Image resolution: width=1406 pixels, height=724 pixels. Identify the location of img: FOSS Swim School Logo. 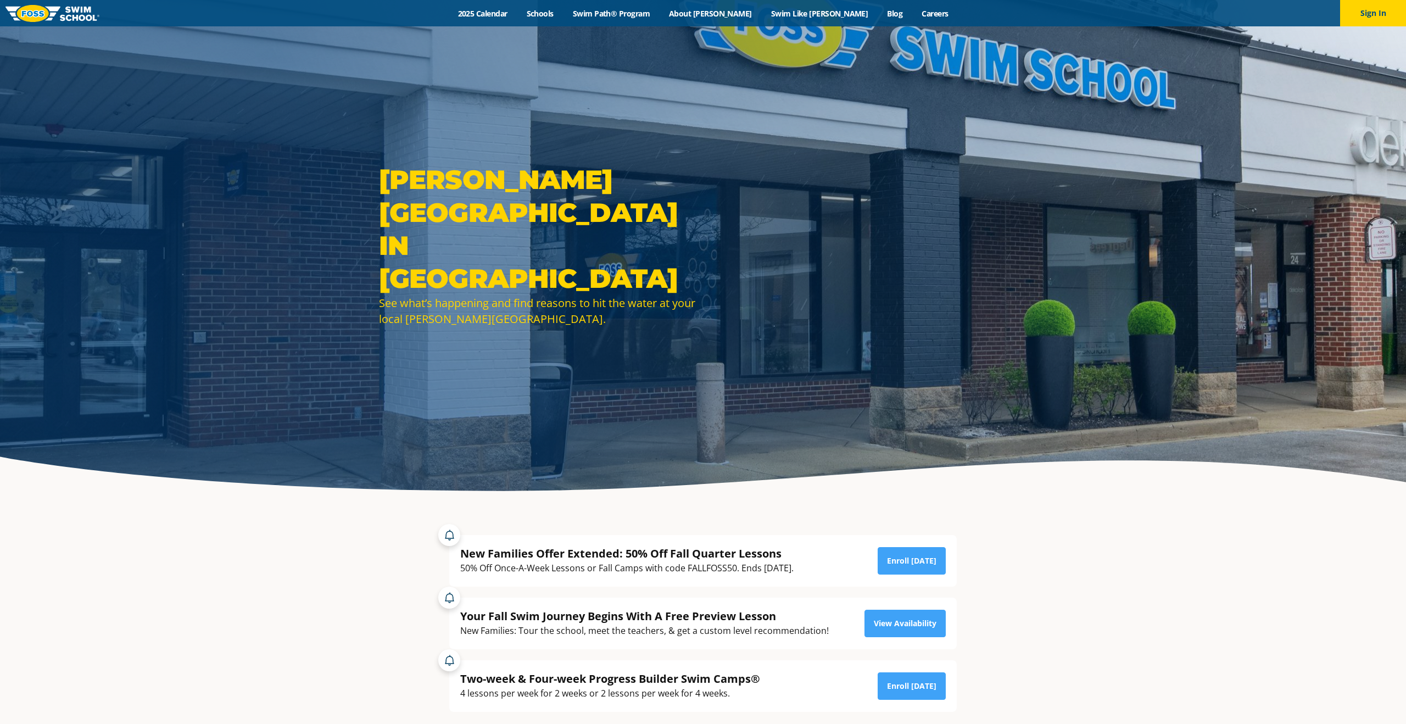
(52, 13).